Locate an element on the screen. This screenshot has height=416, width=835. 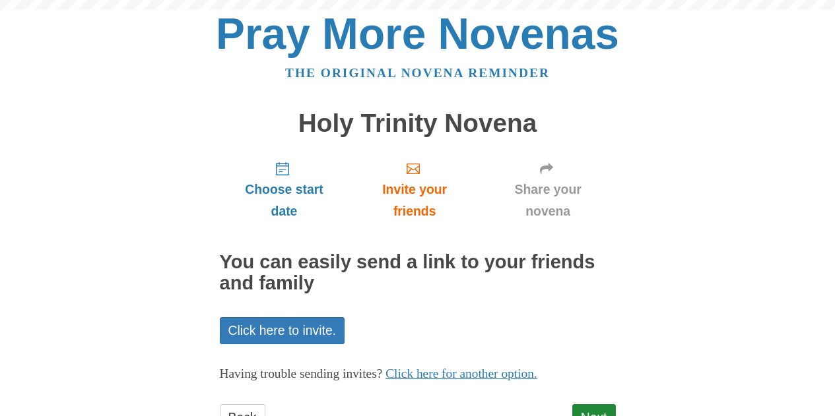
a: Click here for another option. is located at coordinates (461, 373).